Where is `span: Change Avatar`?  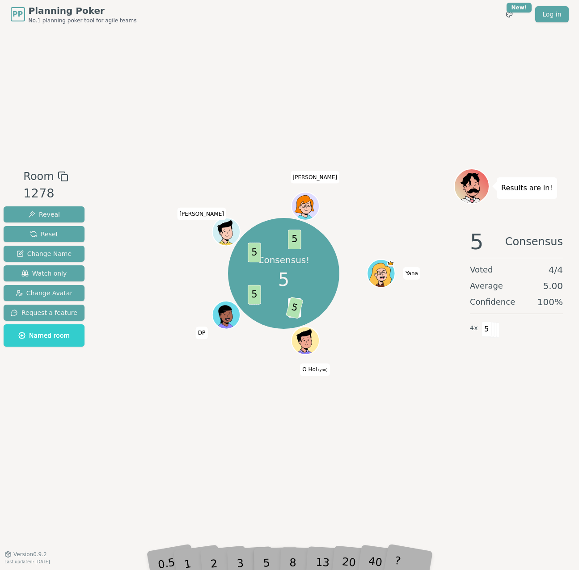
span: Change Avatar is located at coordinates (44, 293).